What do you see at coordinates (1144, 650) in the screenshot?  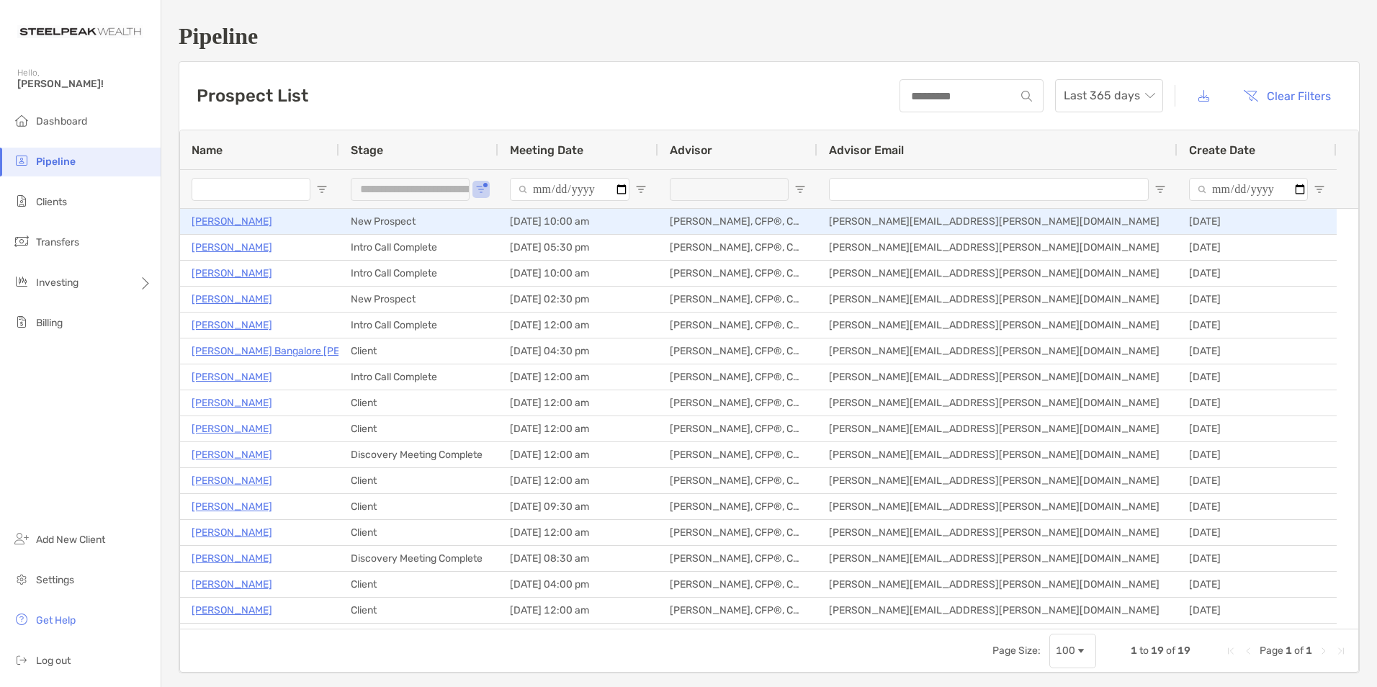 I see `span: to` at bounding box center [1144, 650].